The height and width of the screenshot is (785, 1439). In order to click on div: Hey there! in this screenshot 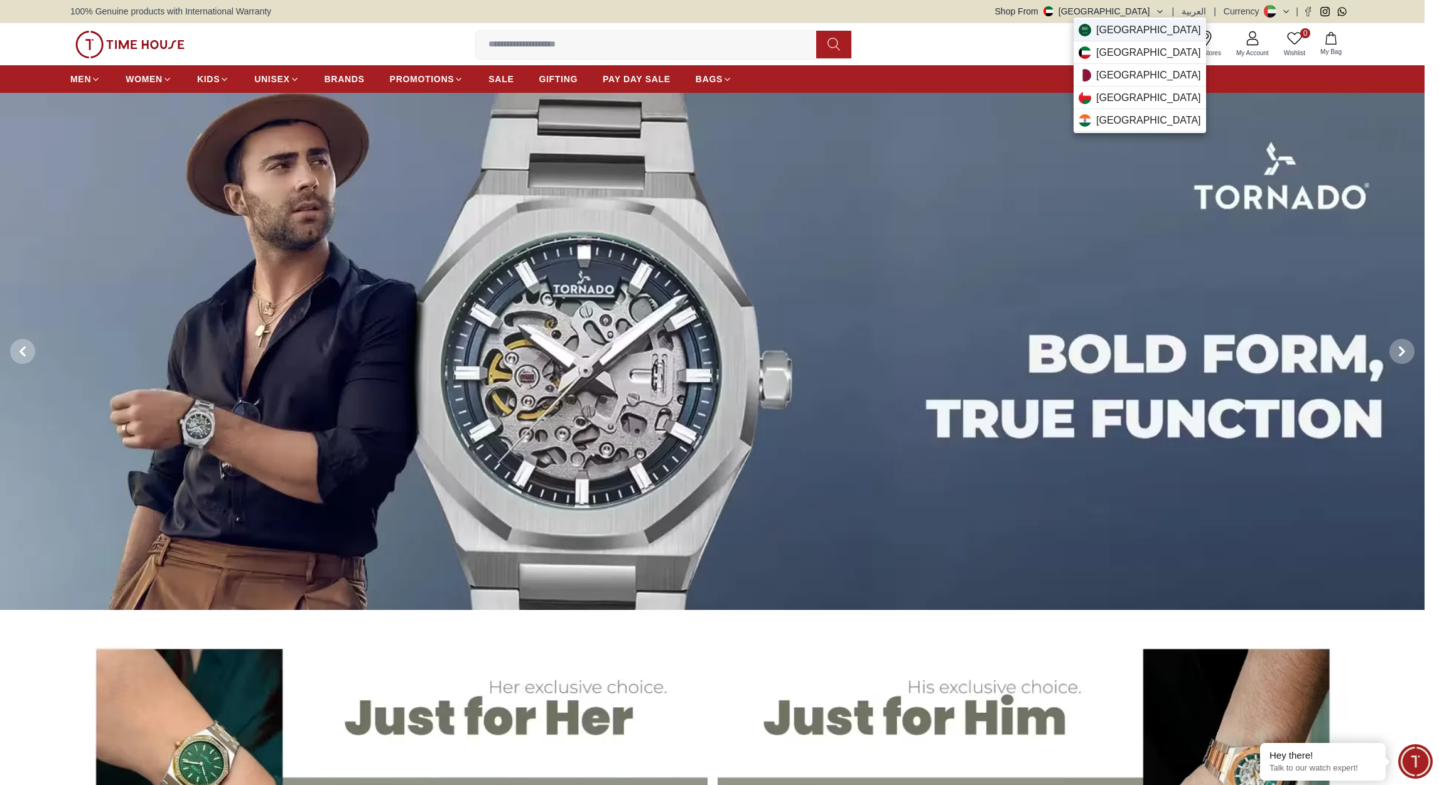, I will do `click(1323, 756)`.